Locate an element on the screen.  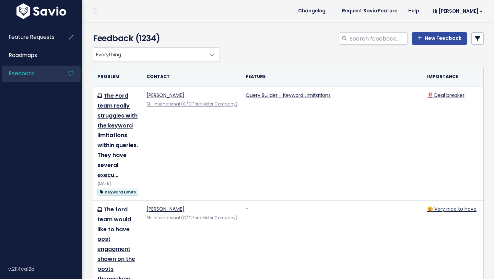
th: Problem is located at coordinates (118, 77).